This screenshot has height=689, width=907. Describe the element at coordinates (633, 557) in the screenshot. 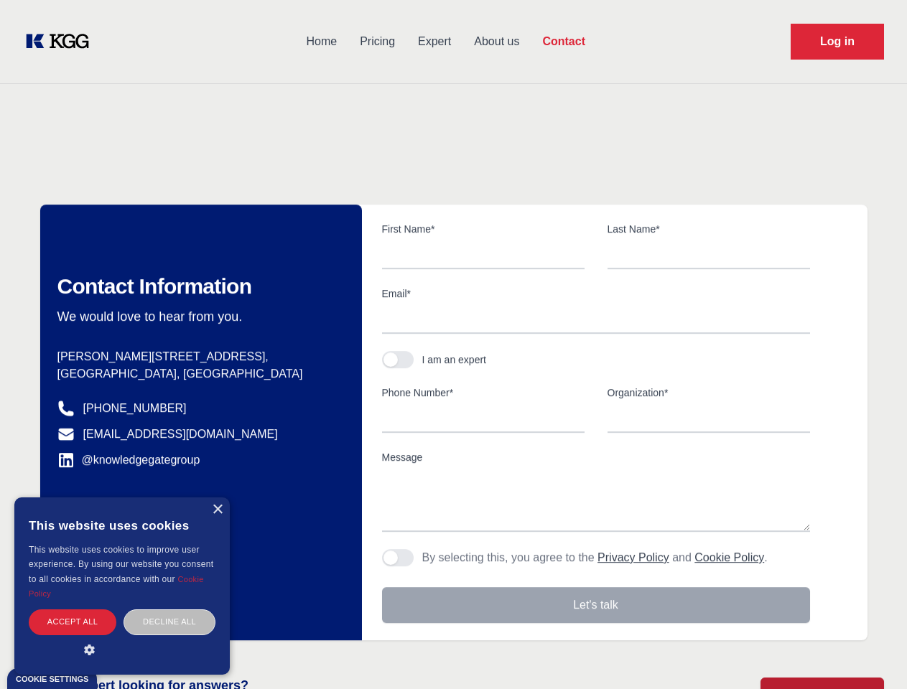

I see `a: Privacy Policy` at that location.